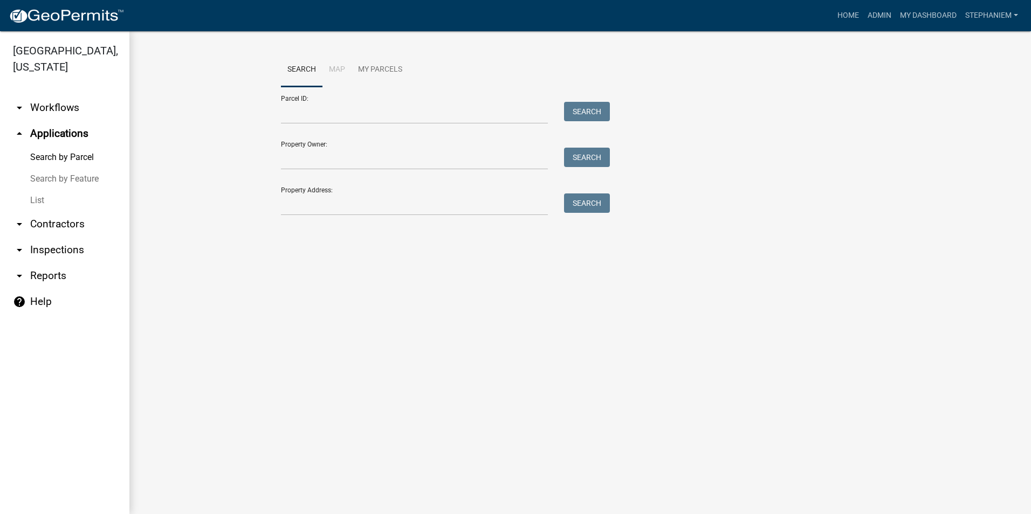 The width and height of the screenshot is (1031, 514). Describe the element at coordinates (19, 134) in the screenshot. I see `i: arrow_drop_up` at that location.